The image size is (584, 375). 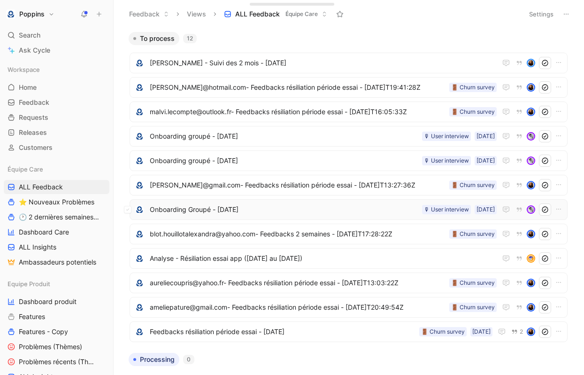 What do you see at coordinates (56, 317) in the screenshot?
I see `a: Features` at bounding box center [56, 317].